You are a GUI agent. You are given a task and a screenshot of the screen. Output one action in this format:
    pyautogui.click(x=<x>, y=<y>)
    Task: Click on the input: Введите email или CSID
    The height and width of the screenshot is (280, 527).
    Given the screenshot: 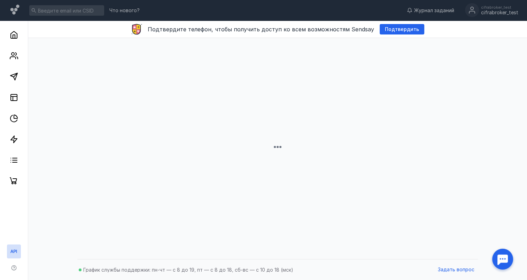 What is the action you would take?
    pyautogui.click(x=66, y=10)
    